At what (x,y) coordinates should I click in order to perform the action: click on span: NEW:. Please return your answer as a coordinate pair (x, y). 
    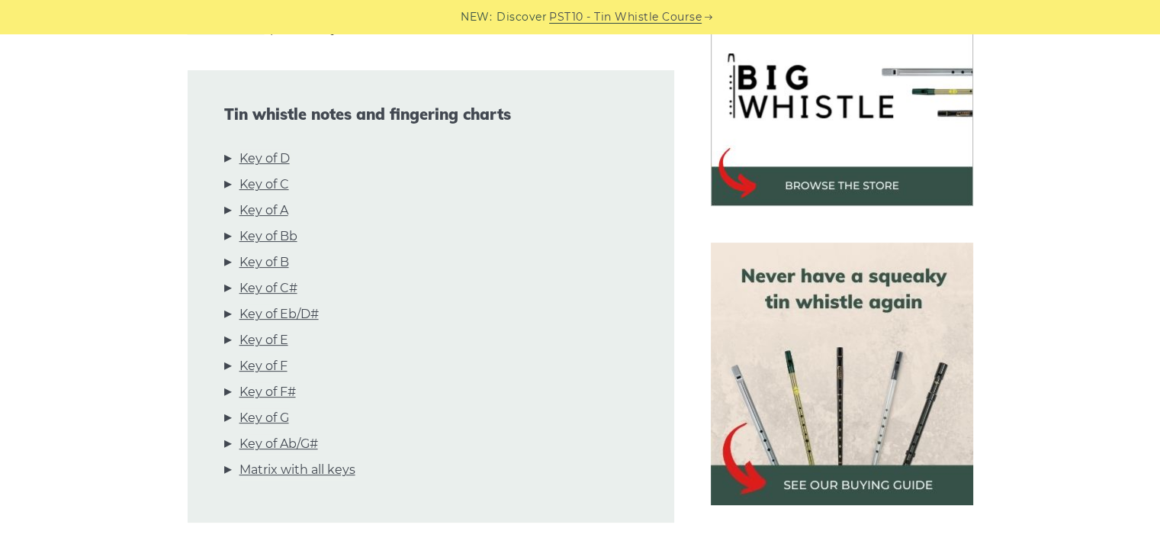
    Looking at the image, I should click on (476, 17).